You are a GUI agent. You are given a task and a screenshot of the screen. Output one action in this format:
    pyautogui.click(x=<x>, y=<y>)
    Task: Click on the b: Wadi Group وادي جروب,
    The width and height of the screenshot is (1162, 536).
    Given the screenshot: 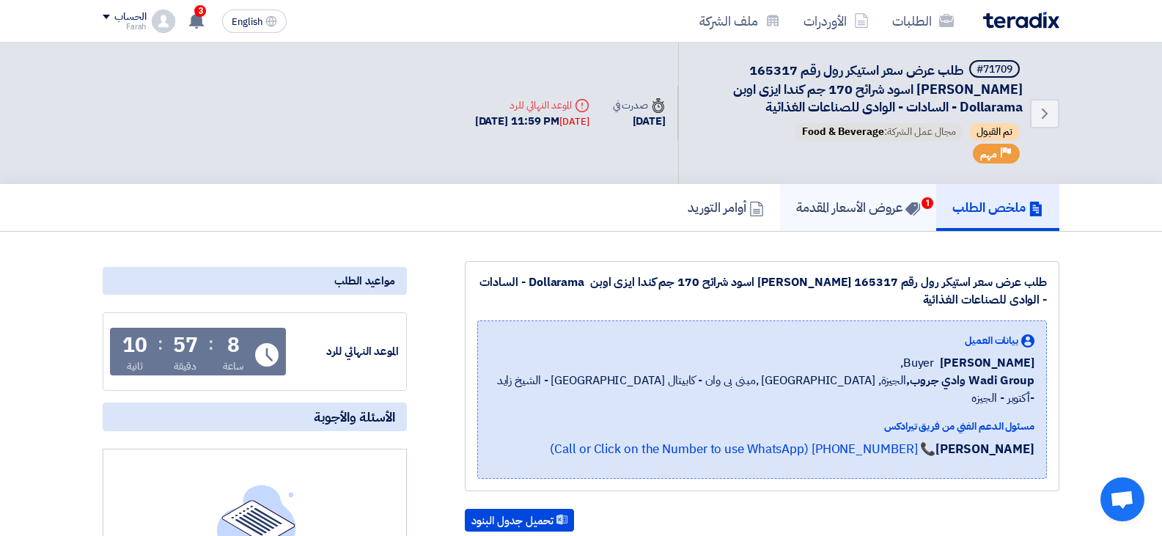 What is the action you would take?
    pyautogui.click(x=970, y=380)
    